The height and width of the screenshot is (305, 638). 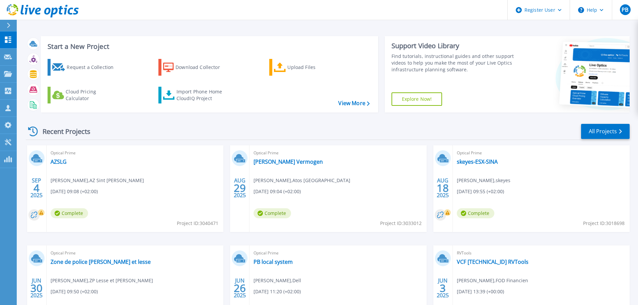 I want to click on a: Download Collector, so click(x=196, y=67).